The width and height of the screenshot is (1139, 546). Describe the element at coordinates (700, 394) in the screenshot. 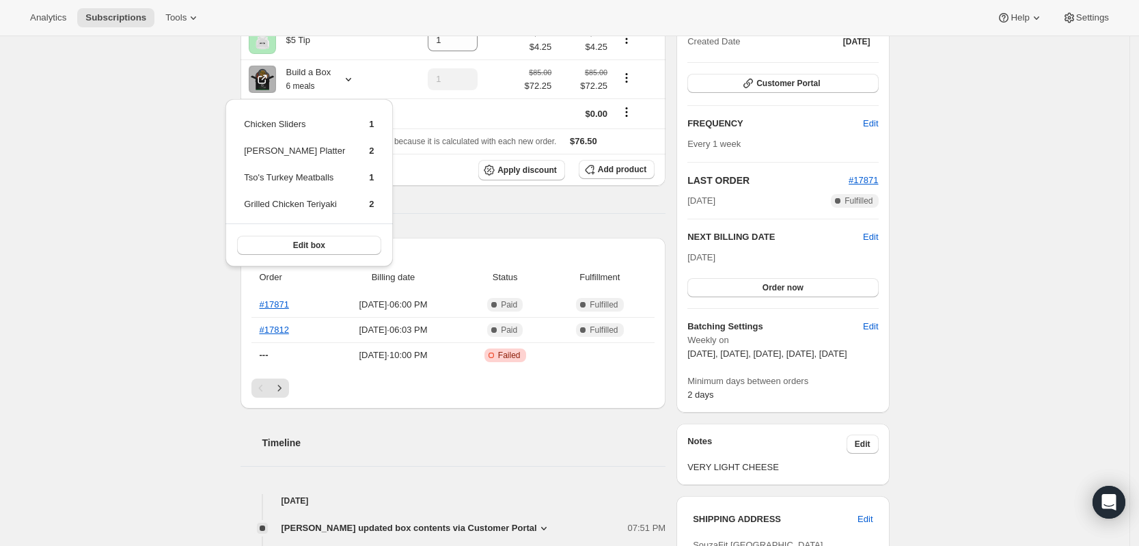

I see `span: 2 days` at that location.